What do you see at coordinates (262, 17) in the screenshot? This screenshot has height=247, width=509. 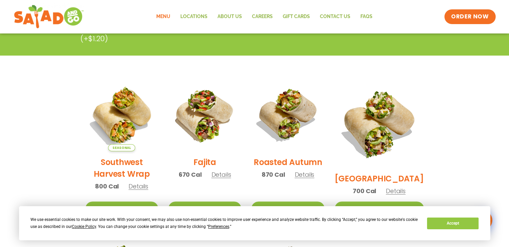 I see `a: Careers` at bounding box center [262, 17].